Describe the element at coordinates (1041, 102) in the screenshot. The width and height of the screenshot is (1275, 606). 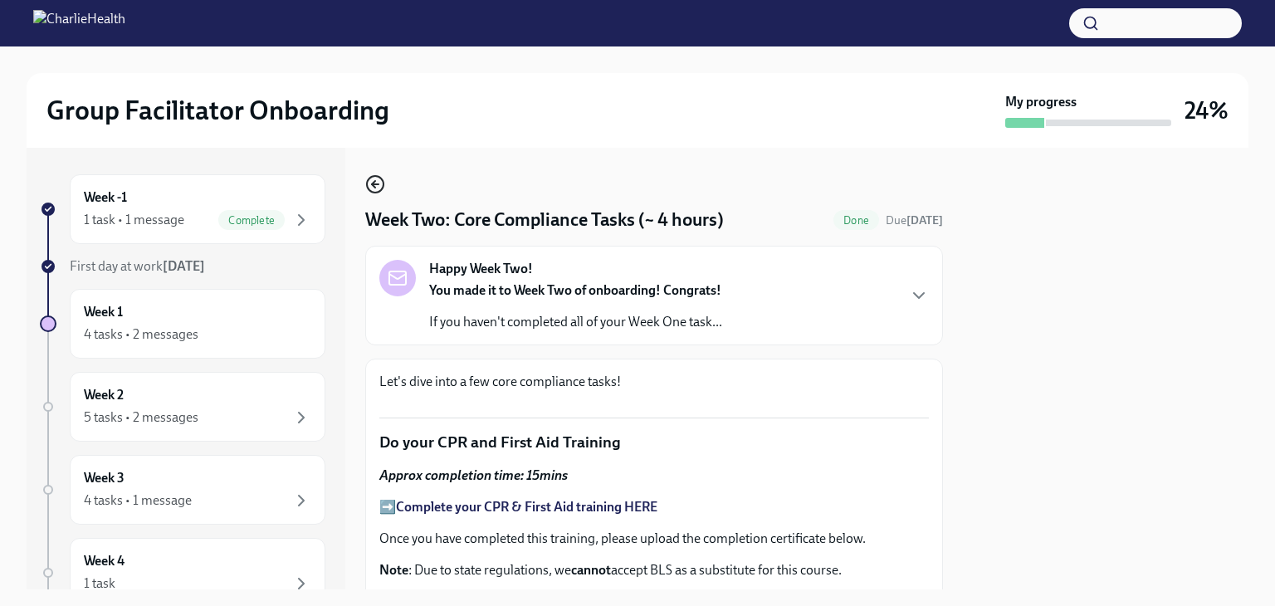
I see `strong: My progress` at that location.